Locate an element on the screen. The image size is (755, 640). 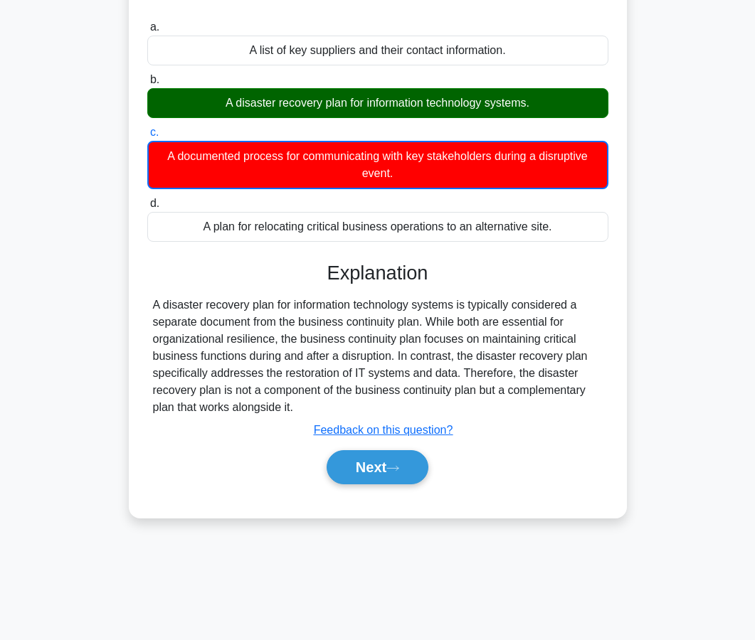
span: b. is located at coordinates (154, 79).